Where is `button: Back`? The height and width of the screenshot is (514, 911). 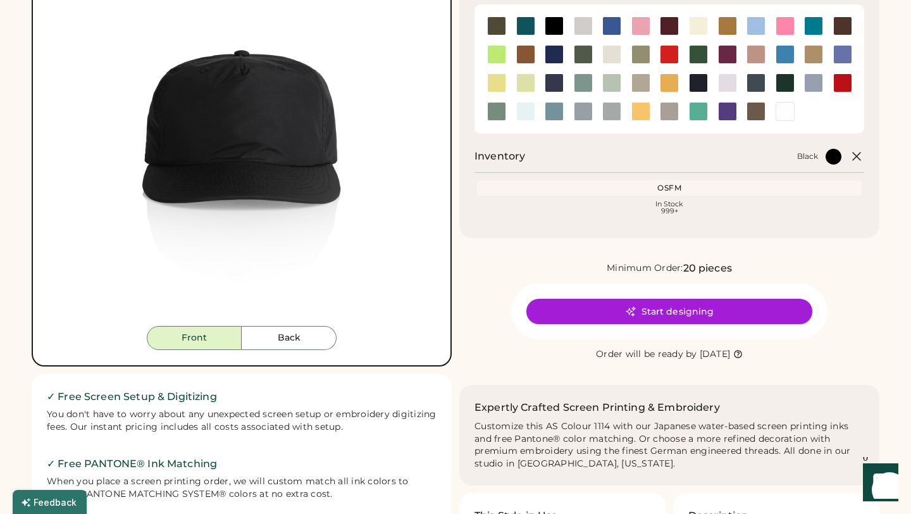 button: Back is located at coordinates (289, 338).